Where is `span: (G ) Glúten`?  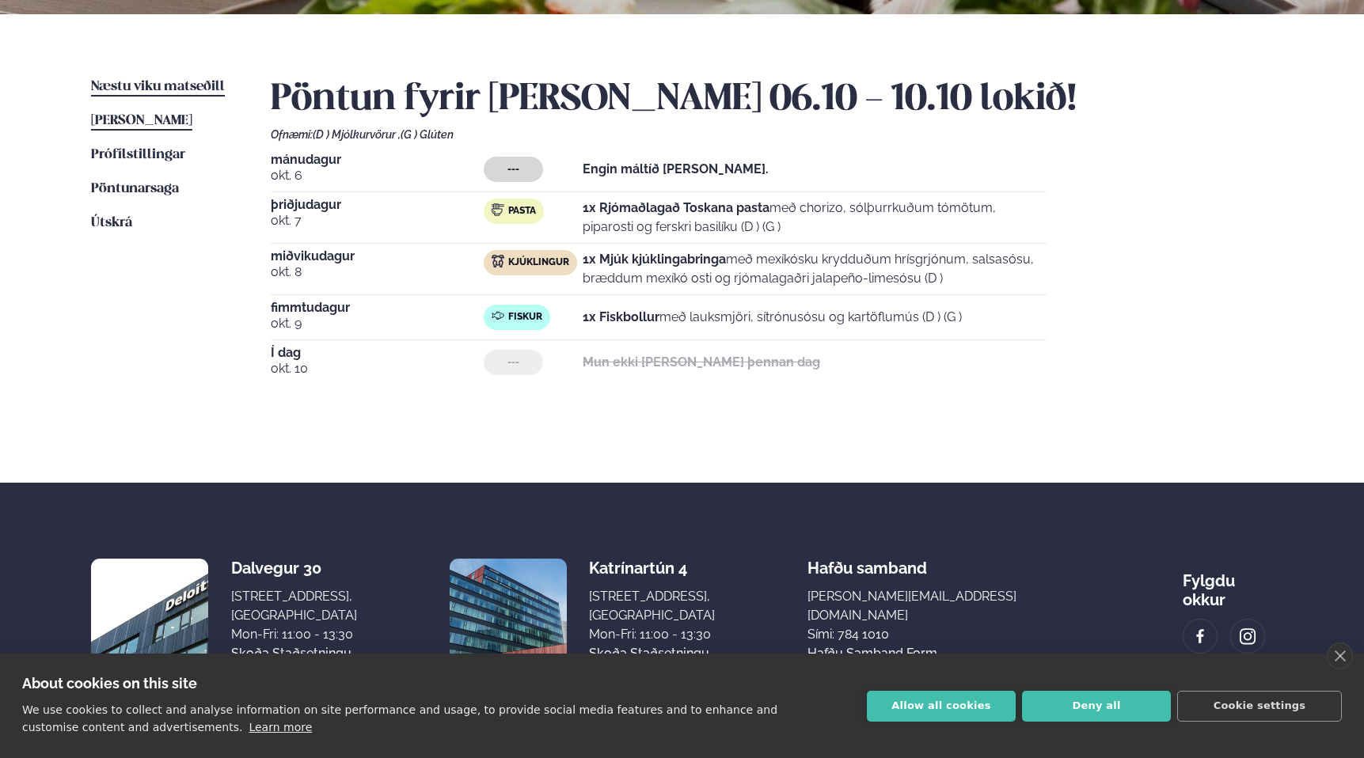 span: (G ) Glúten is located at coordinates (427, 135).